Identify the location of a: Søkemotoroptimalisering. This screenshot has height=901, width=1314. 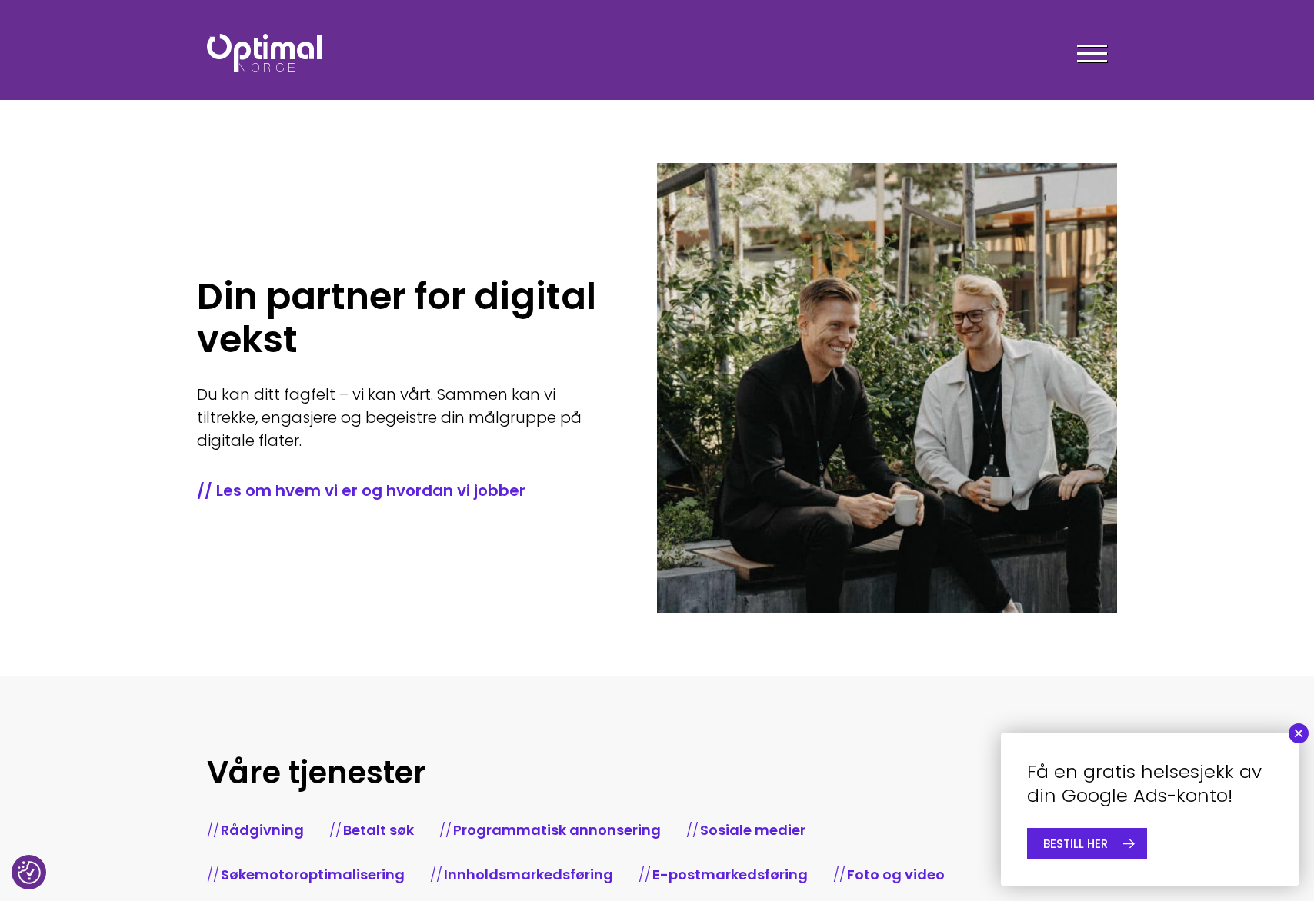
(312, 875).